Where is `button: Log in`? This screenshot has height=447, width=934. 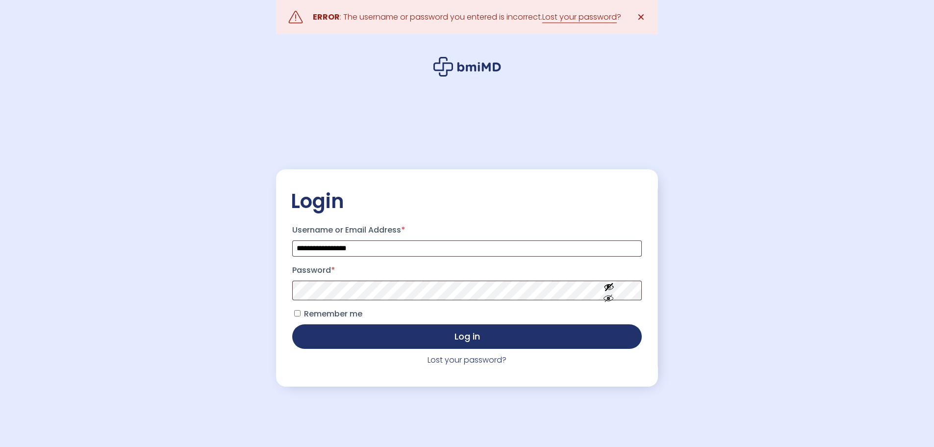 button: Log in is located at coordinates (467, 336).